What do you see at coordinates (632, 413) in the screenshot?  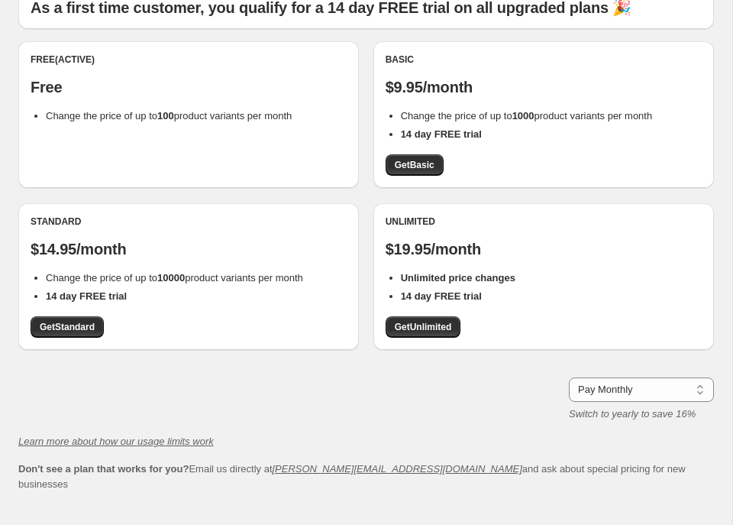 I see `i: Switch to yearly to save 16%` at bounding box center [632, 413].